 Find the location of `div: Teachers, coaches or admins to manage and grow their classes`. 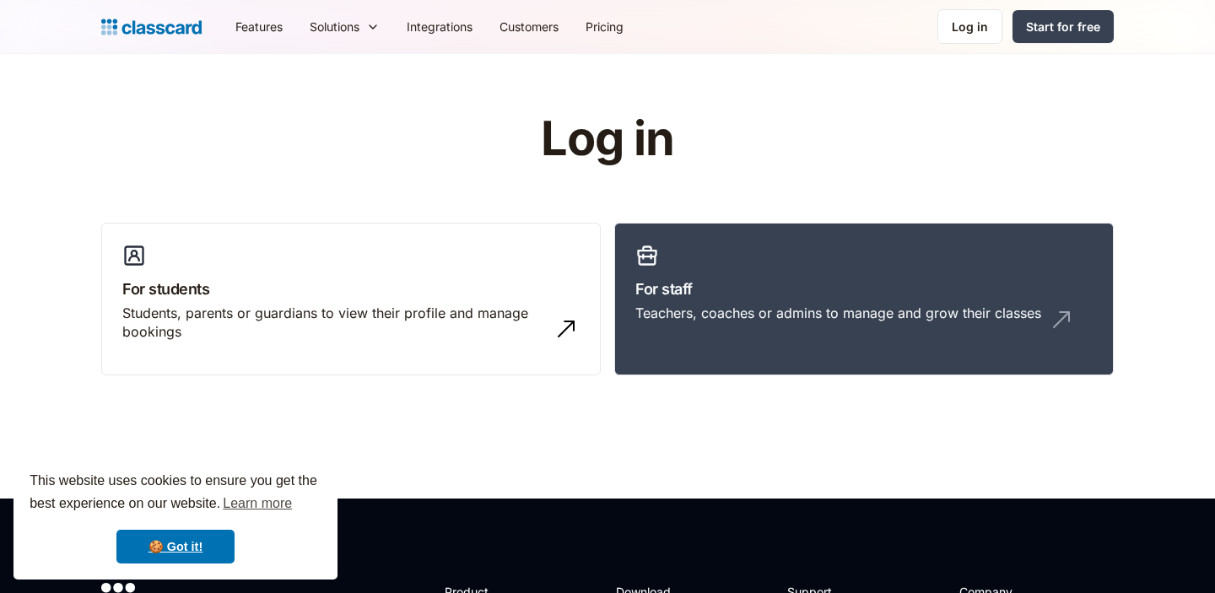

div: Teachers, coaches or admins to manage and grow their classes is located at coordinates (838, 313).